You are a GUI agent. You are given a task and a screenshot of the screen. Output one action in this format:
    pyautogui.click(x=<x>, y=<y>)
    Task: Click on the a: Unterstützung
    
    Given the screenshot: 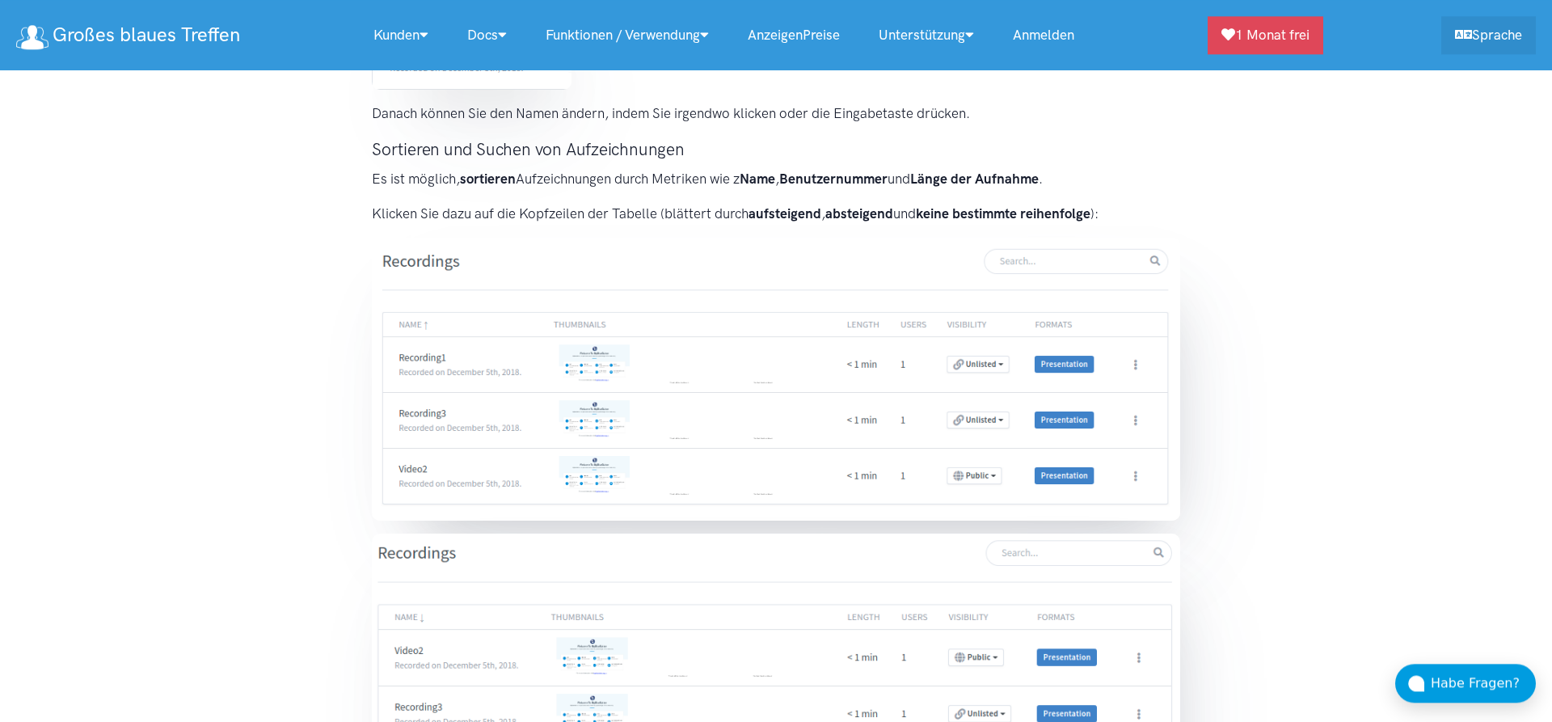 What is the action you would take?
    pyautogui.click(x=927, y=35)
    